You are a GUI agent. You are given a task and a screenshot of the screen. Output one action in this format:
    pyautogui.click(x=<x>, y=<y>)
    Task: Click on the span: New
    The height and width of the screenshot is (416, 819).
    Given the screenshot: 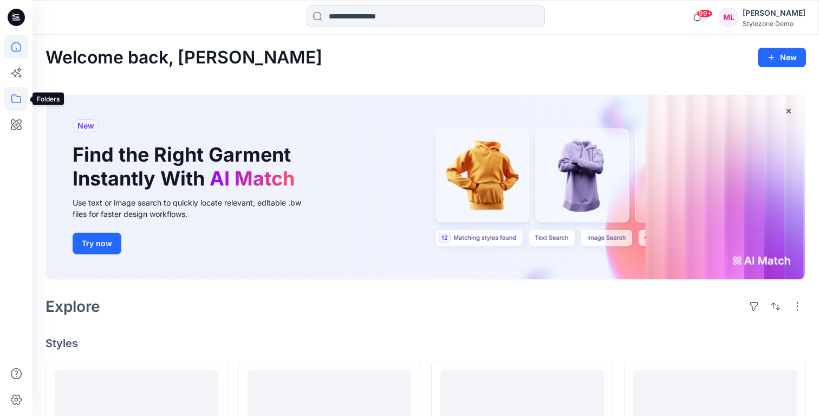 What is the action you would take?
    pyautogui.click(x=86, y=126)
    